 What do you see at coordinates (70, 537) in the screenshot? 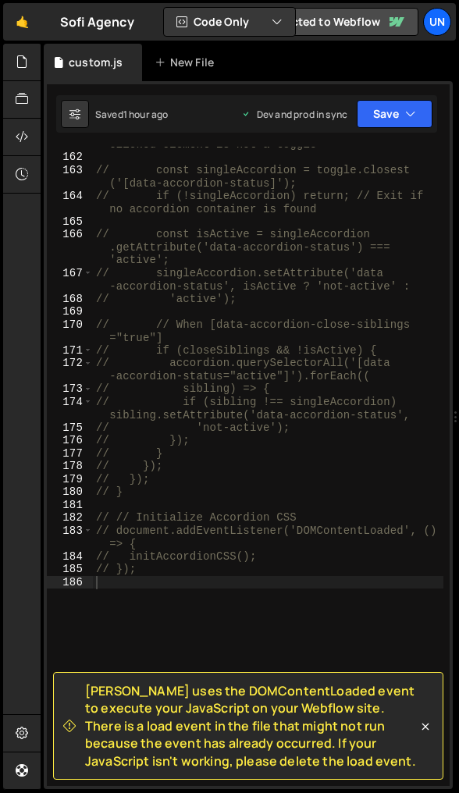
I see `div: 183` at bounding box center [70, 537].